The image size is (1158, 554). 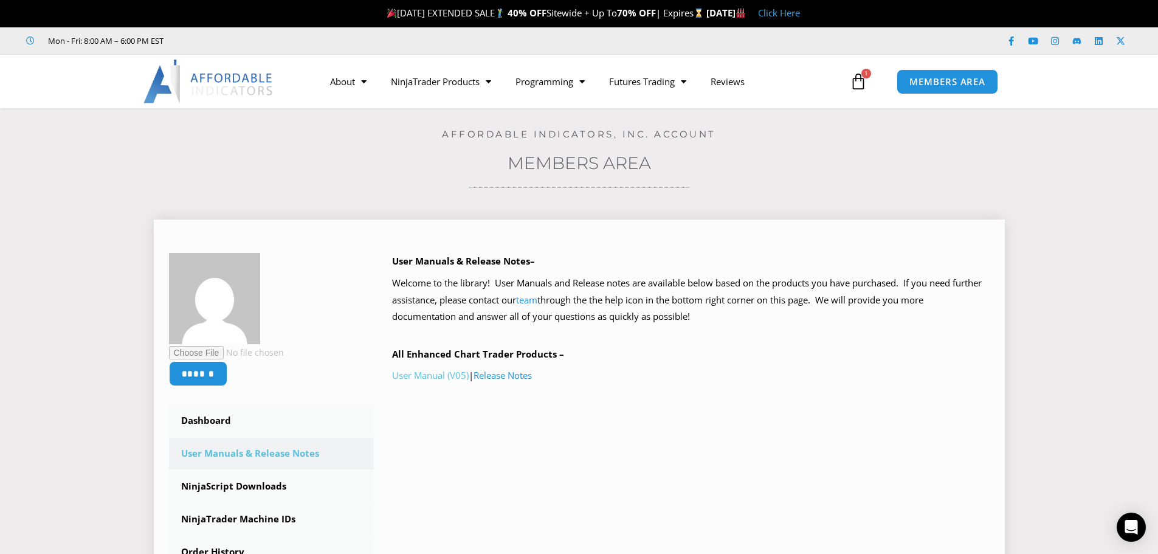 I want to click on span: Mon - Fri: 8:00 AM – 6:00 PM EST, so click(x=104, y=41).